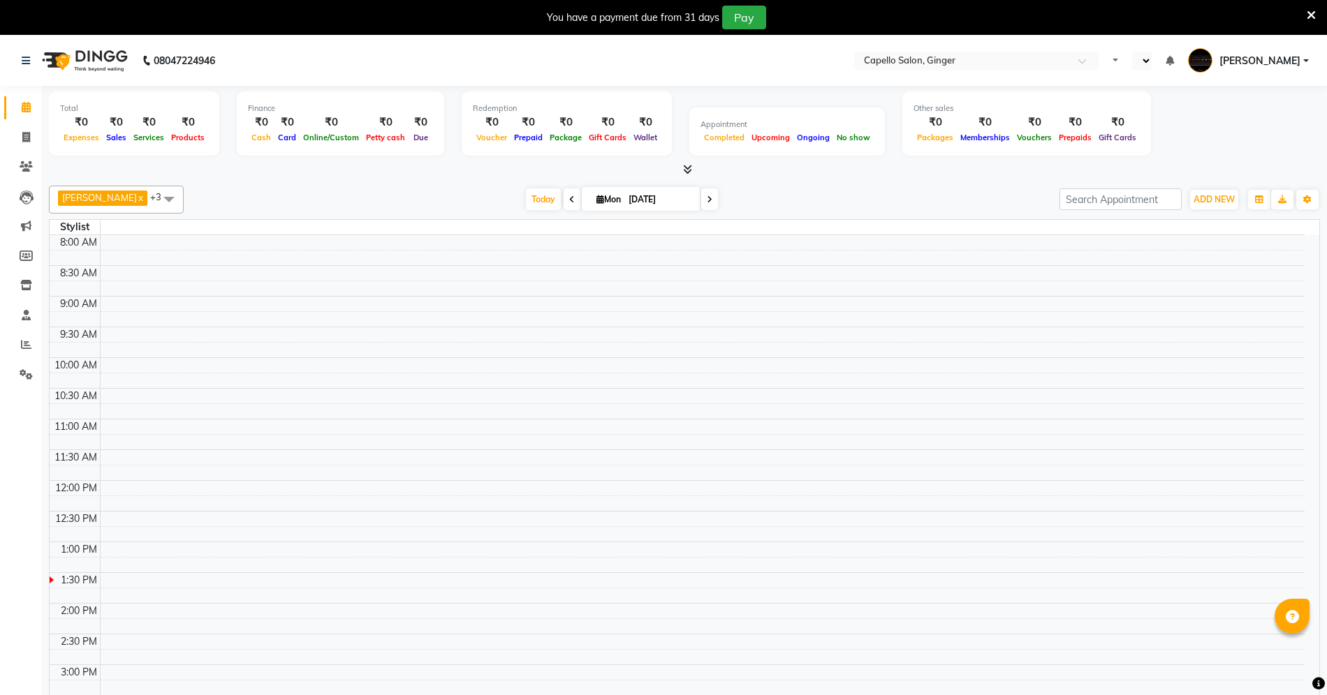  I want to click on div: 11:30 AM, so click(75, 457).